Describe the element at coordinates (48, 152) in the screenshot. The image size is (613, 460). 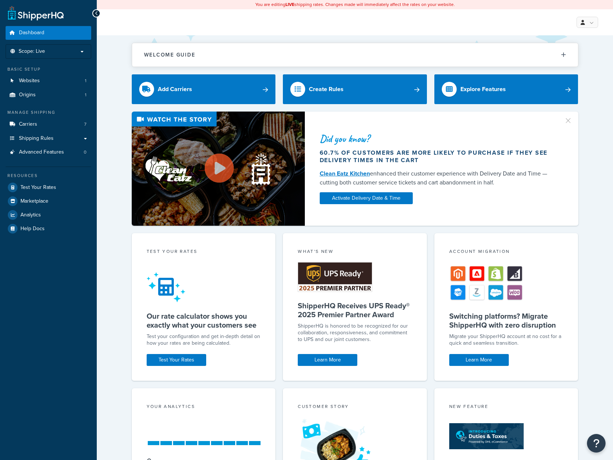
I see `a: Advanced Features0` at that location.